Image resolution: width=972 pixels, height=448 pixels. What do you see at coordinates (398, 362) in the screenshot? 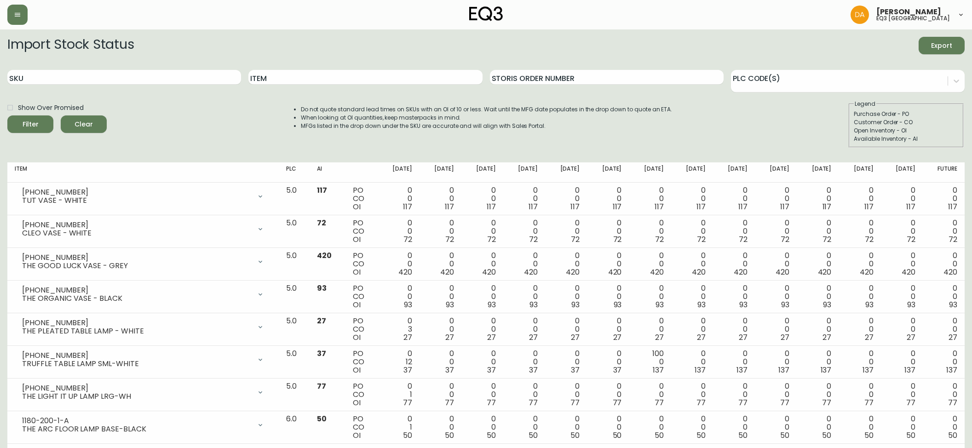
I see `div: 0 12` at bounding box center [398, 362].